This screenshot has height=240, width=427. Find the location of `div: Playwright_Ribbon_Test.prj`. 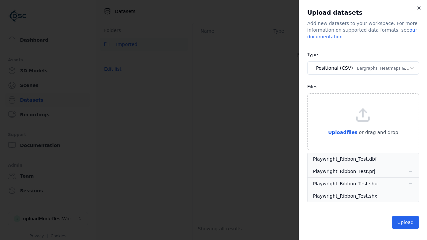

div: Playwright_Ribbon_Test.prj is located at coordinates (344, 172).